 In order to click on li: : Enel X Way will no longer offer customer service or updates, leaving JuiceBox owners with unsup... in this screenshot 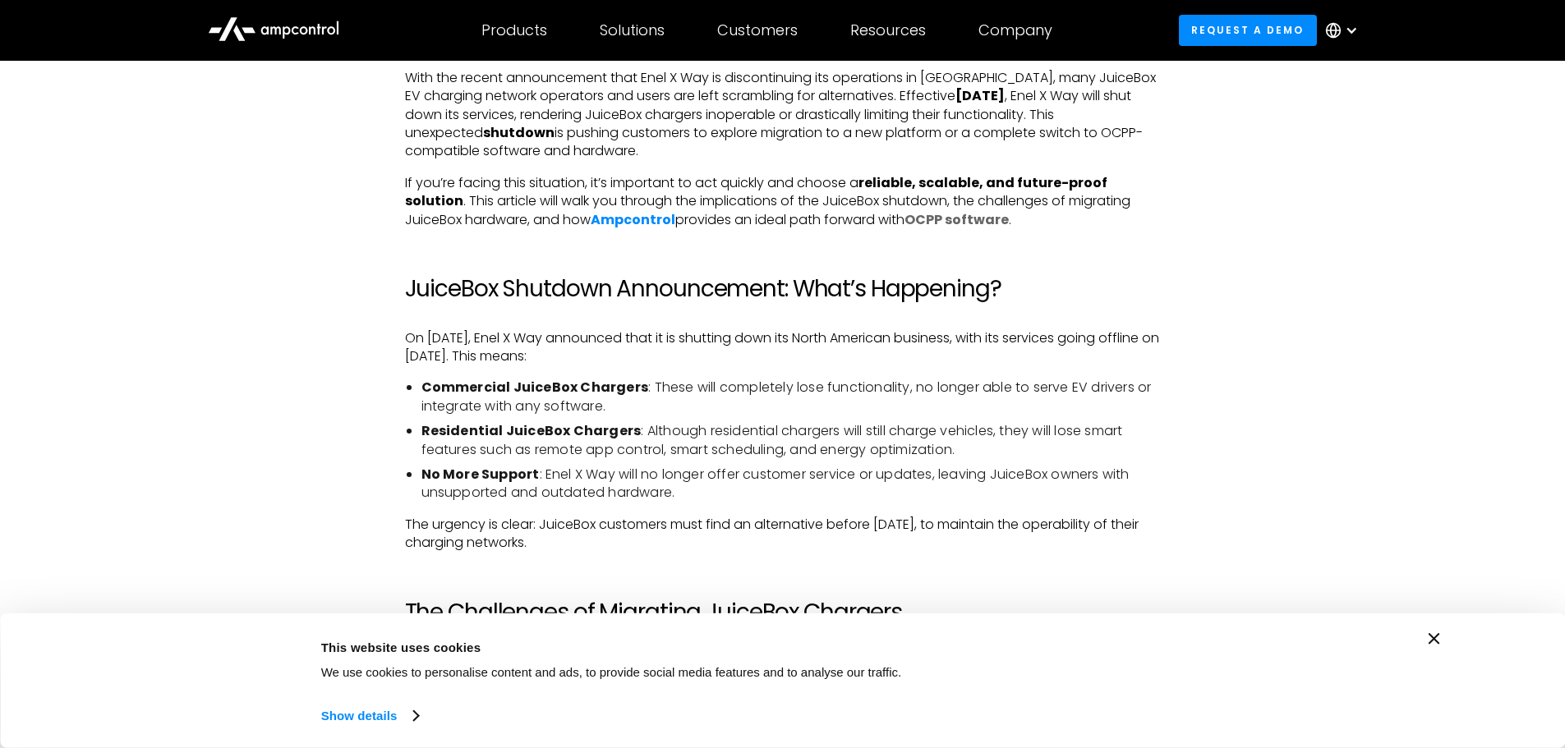, I will do `click(791, 484)`.